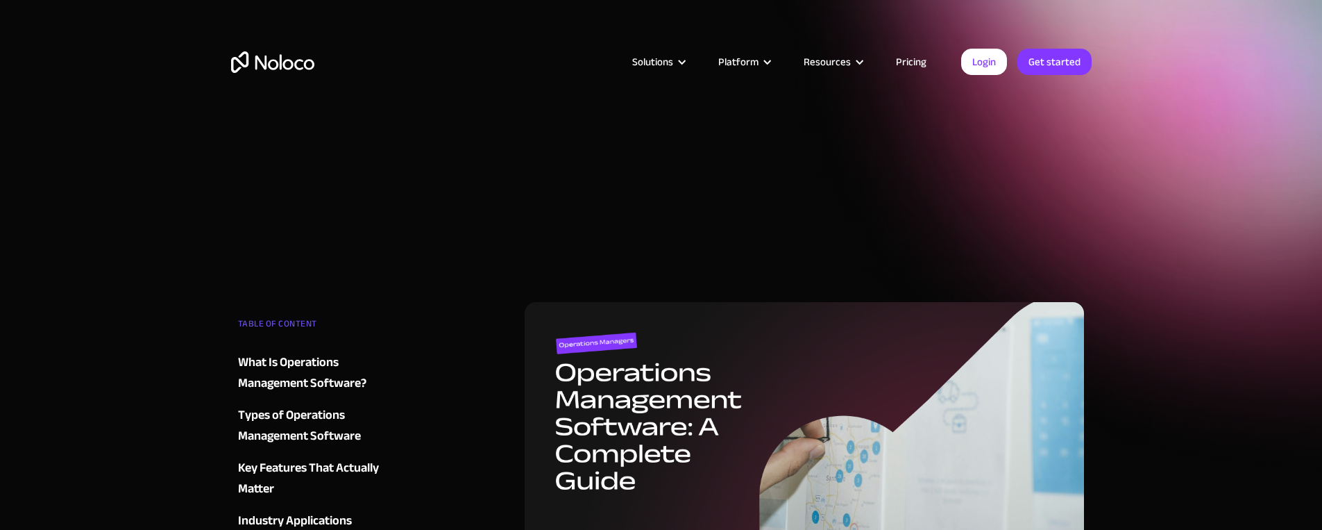 The height and width of the screenshot is (530, 1322). What do you see at coordinates (322, 373) in the screenshot?
I see `a: What Is Operations Management Software?` at bounding box center [322, 373].